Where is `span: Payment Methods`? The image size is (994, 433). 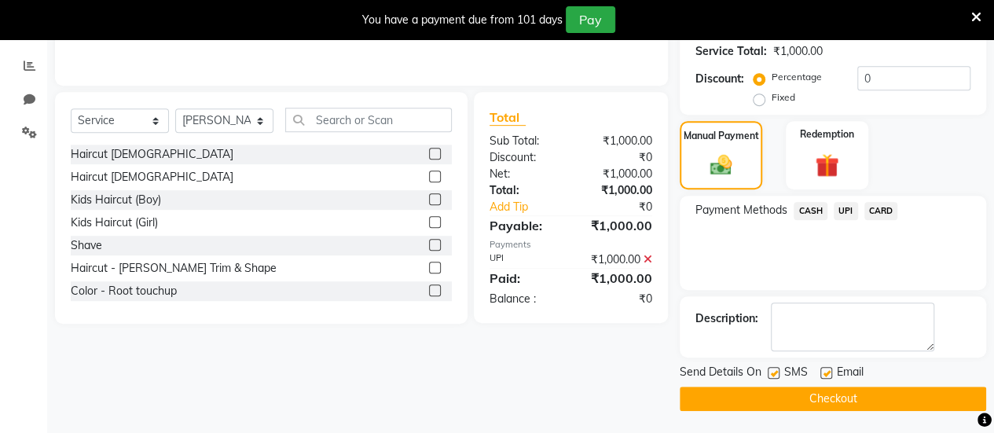
span: Payment Methods is located at coordinates (741, 210).